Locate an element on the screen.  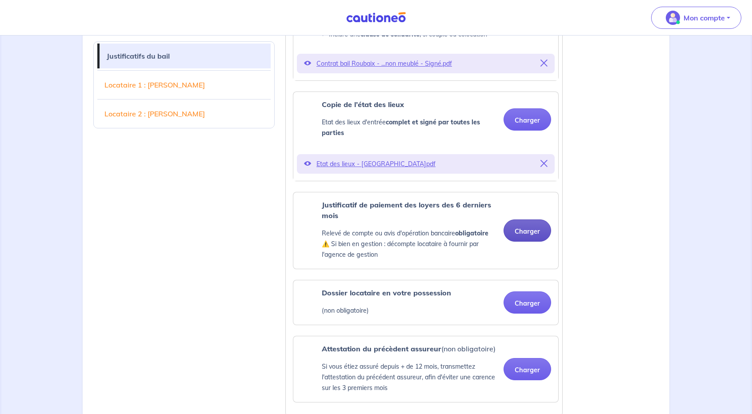
p: Contrat bail Roubaix - ...non meublé - Signé.pdf is located at coordinates (426, 64).